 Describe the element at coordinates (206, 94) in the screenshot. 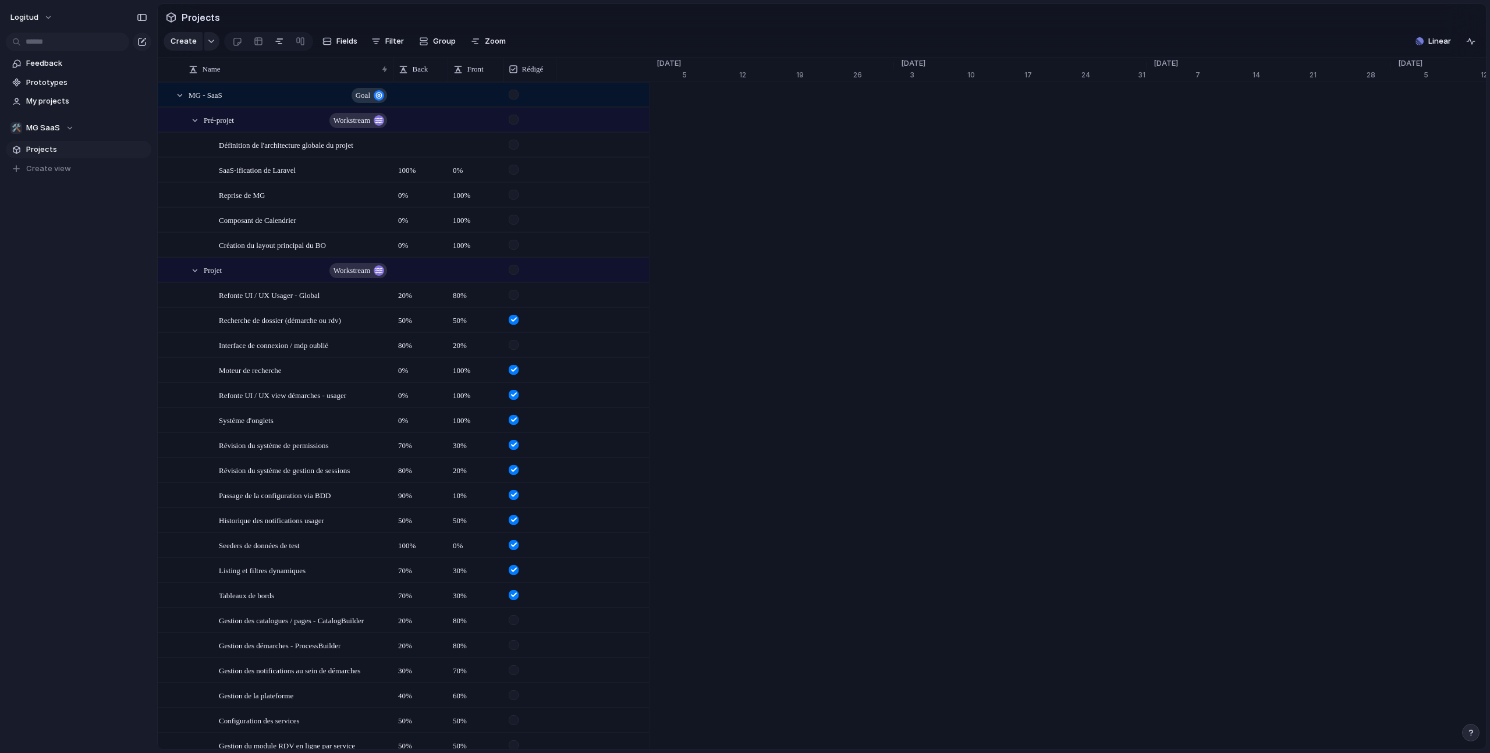

I see `span: MG - SaaS` at that location.